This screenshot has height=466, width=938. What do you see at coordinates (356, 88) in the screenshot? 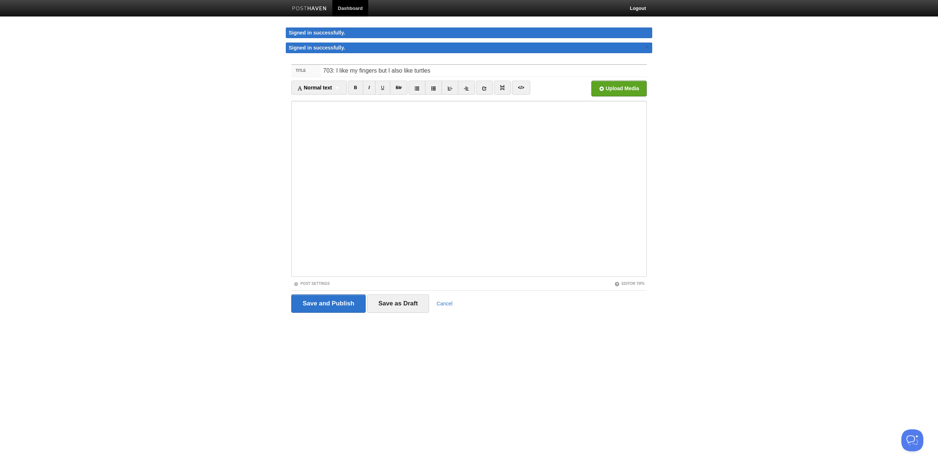
I see `a: B` at bounding box center [356, 88].